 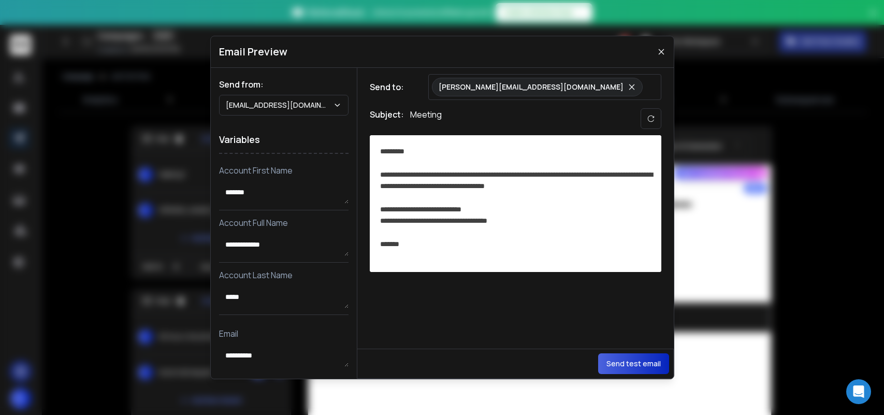 I want to click on p: Account First Name, so click(x=284, y=170).